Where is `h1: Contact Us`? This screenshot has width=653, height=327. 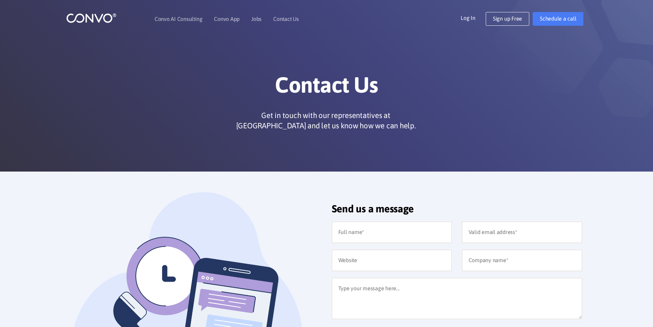
h1: Contact Us is located at coordinates (327, 87).